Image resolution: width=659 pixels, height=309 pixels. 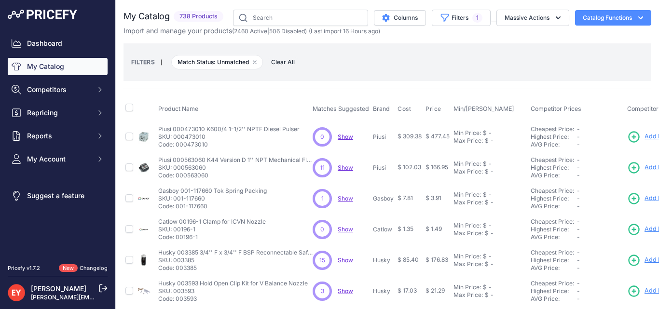 I want to click on p: SKU: 00196-1, so click(x=212, y=230).